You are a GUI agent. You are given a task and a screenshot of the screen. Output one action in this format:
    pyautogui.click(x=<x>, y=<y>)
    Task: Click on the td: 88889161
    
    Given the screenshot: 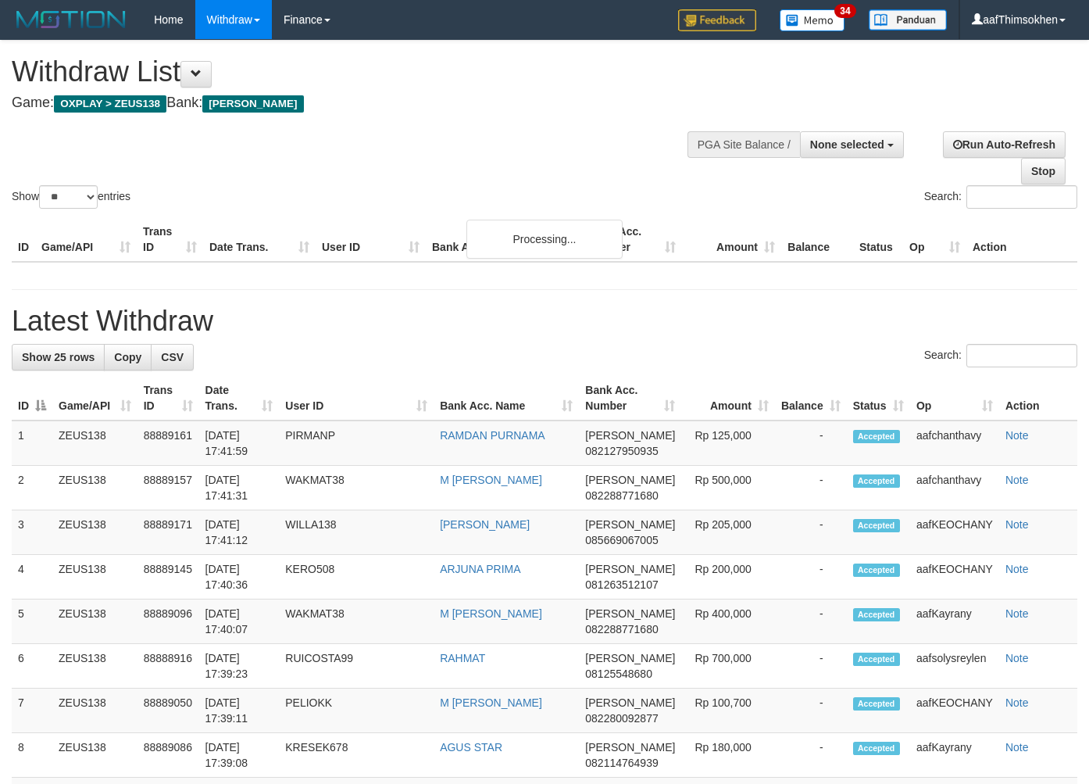 What is the action you would take?
    pyautogui.click(x=168, y=443)
    